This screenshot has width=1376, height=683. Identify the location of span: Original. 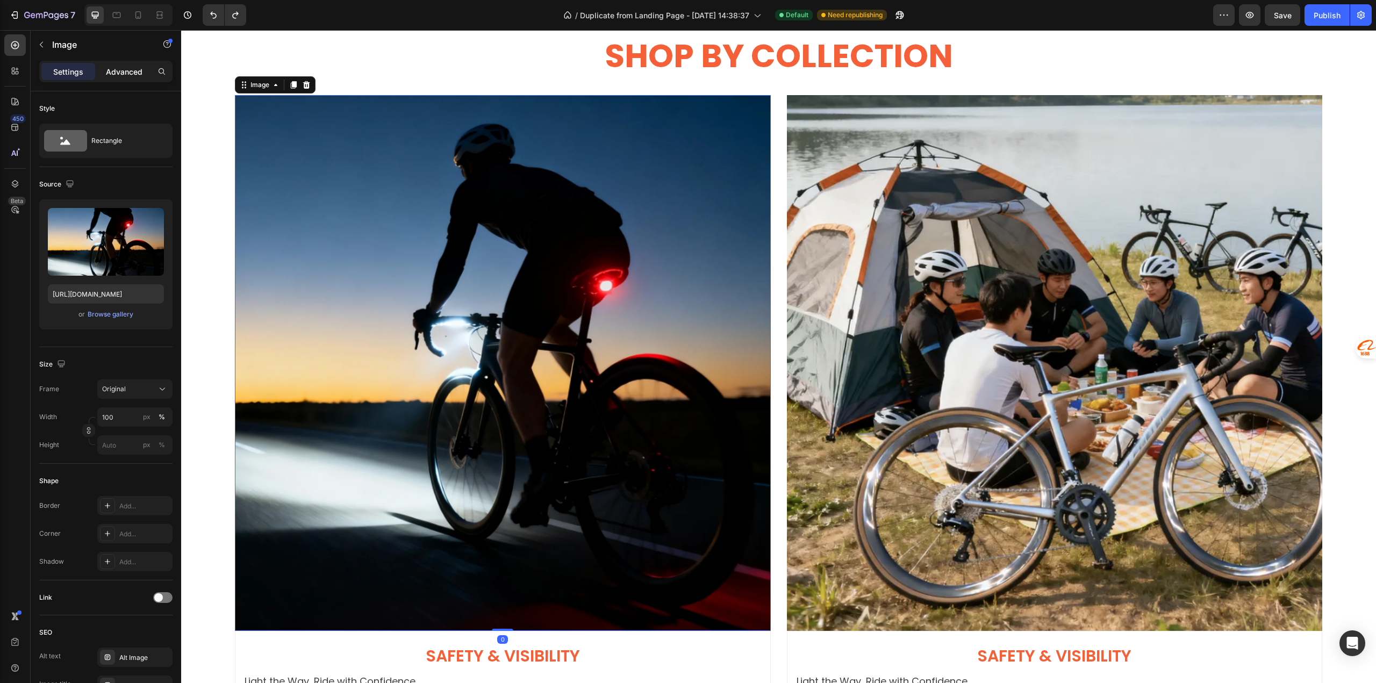
(114, 389).